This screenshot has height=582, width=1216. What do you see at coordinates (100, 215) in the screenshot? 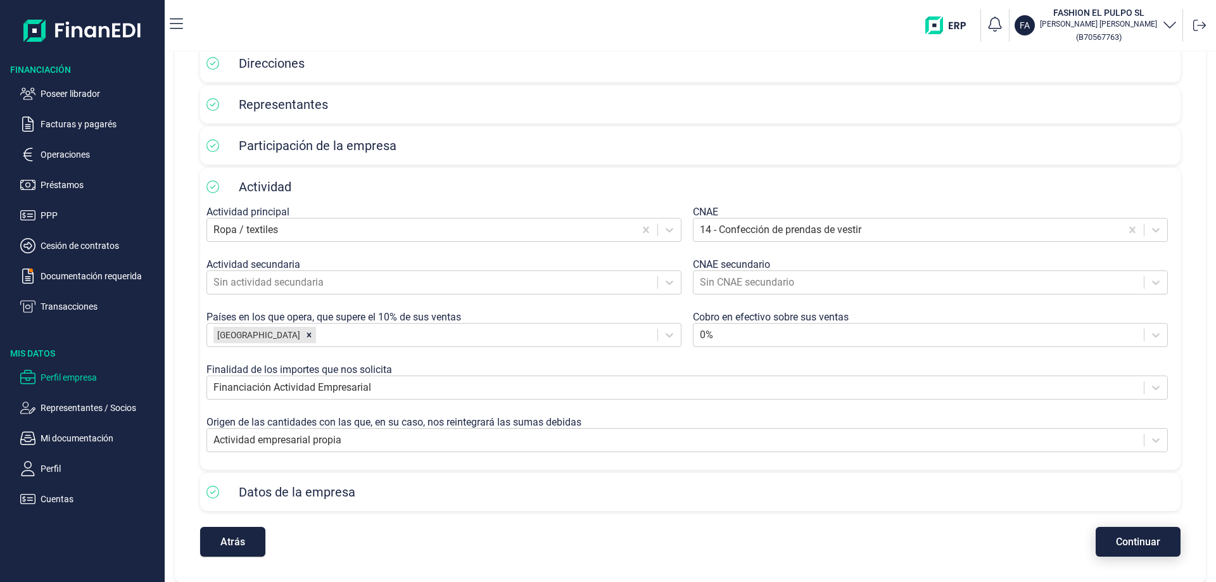
I see `p: PPP` at bounding box center [100, 215].